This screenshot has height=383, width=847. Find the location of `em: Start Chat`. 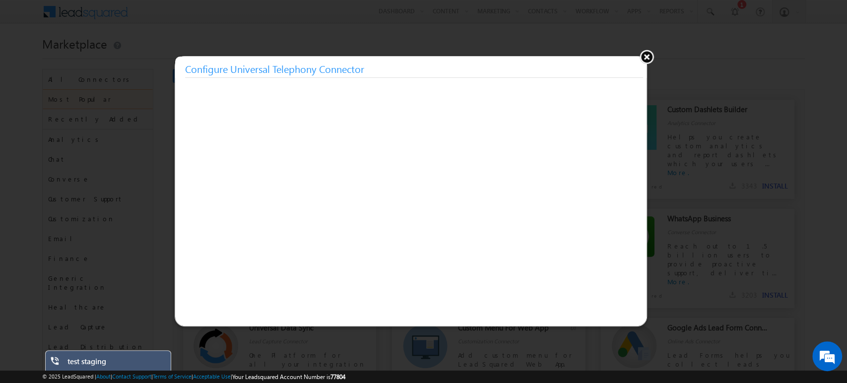

em: Start Chat is located at coordinates (157, 312).